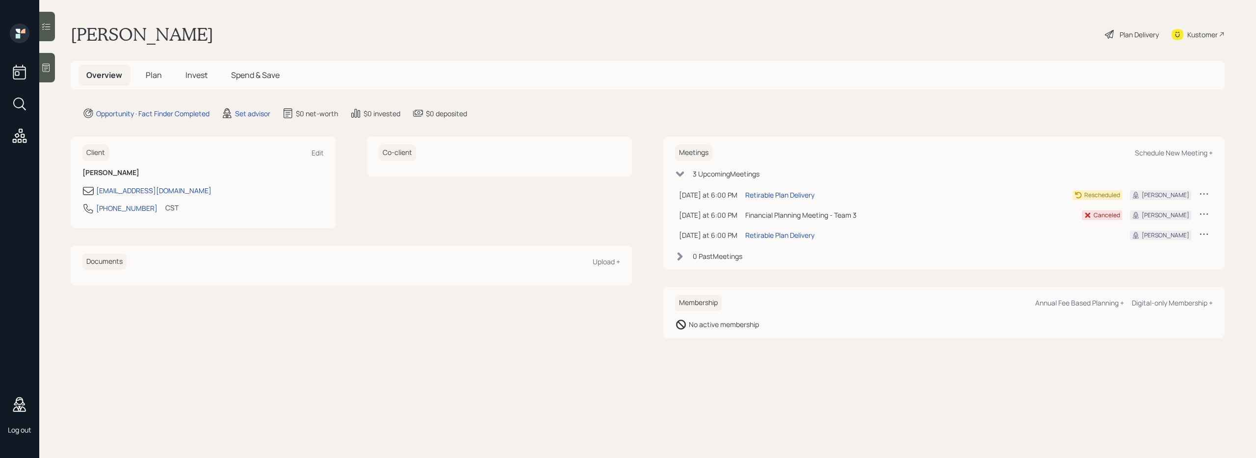 This screenshot has height=458, width=1256. I want to click on div: Plan Delivery, so click(1139, 34).